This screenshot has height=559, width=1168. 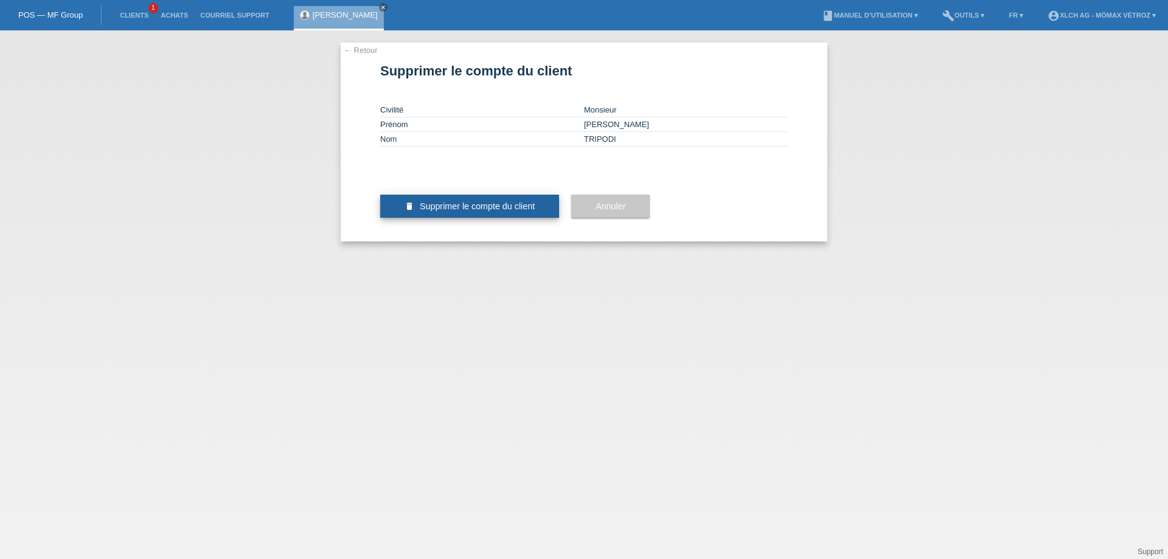 I want to click on h1: Supprimer le compte du client, so click(x=584, y=71).